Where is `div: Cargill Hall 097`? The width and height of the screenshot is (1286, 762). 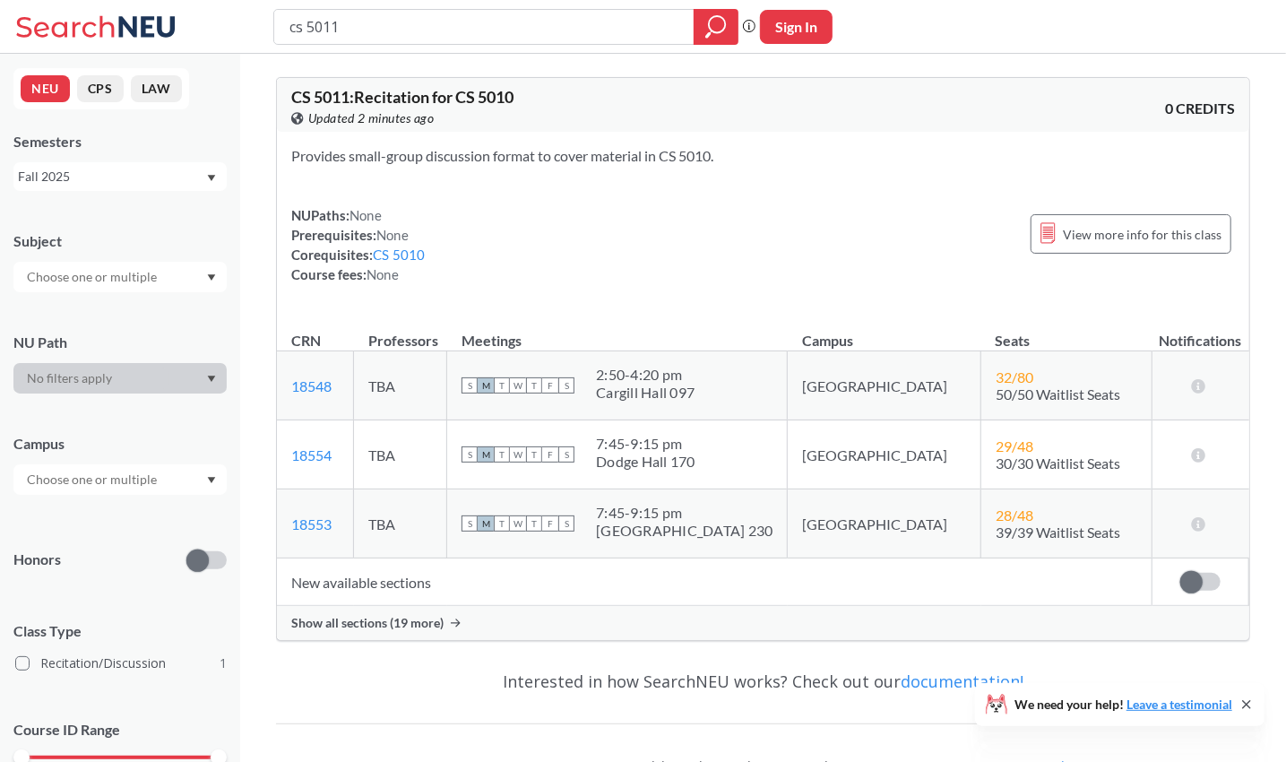 div: Cargill Hall 097 is located at coordinates (645, 392).